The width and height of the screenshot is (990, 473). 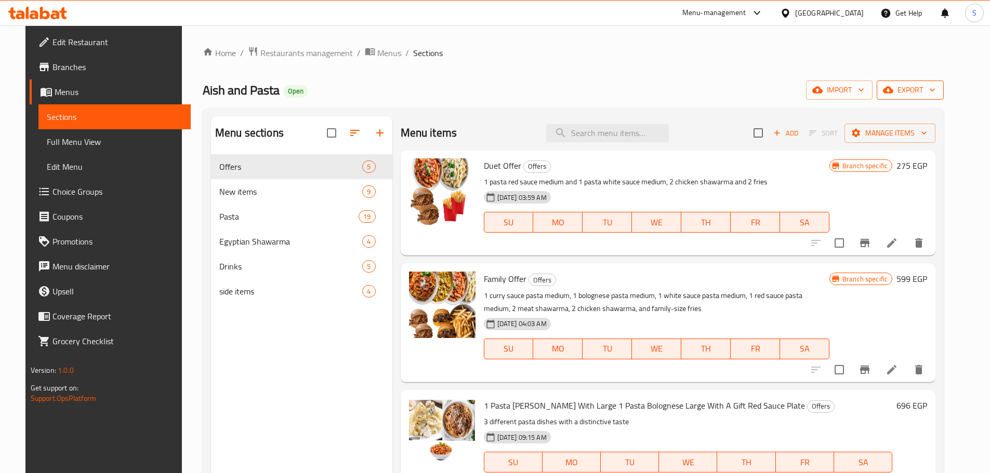 What do you see at coordinates (65, 370) in the screenshot?
I see `span: 1.0.0` at bounding box center [65, 370].